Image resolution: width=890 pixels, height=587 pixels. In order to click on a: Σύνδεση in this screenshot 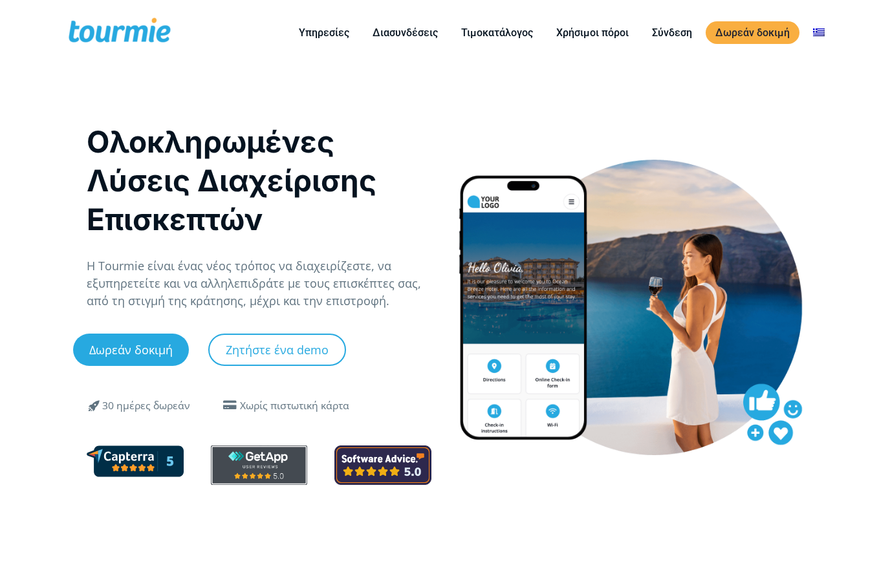, I will do `click(672, 32)`.